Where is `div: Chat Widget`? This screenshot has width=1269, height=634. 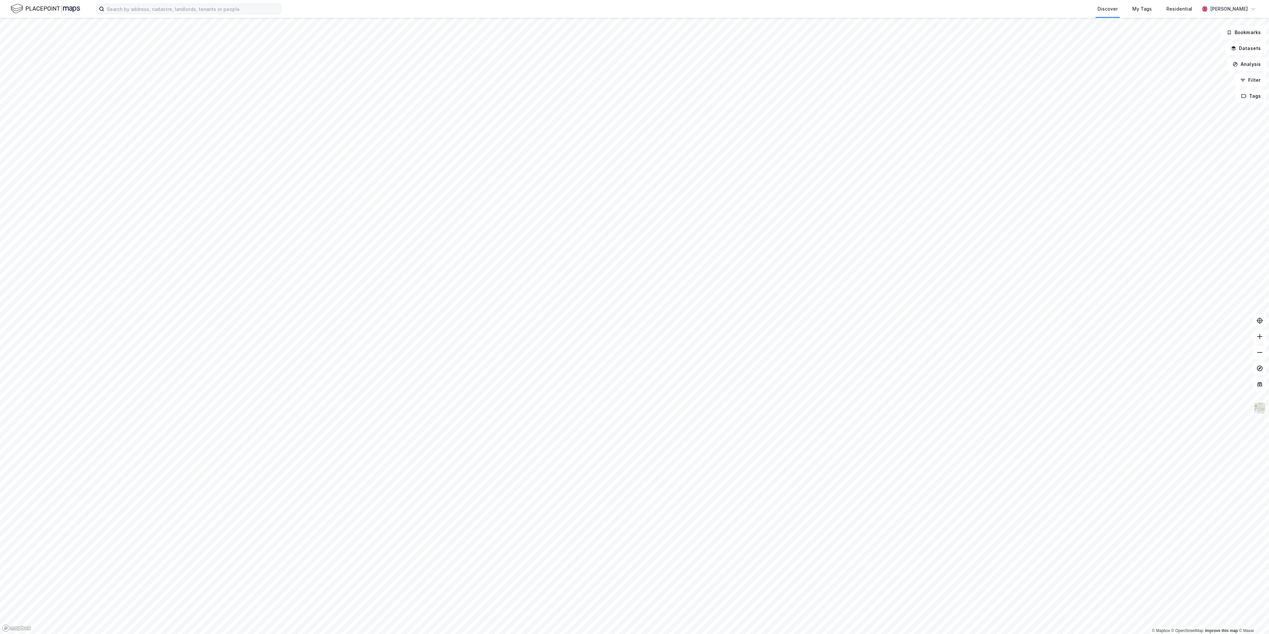
div: Chat Widget is located at coordinates (1253, 618).